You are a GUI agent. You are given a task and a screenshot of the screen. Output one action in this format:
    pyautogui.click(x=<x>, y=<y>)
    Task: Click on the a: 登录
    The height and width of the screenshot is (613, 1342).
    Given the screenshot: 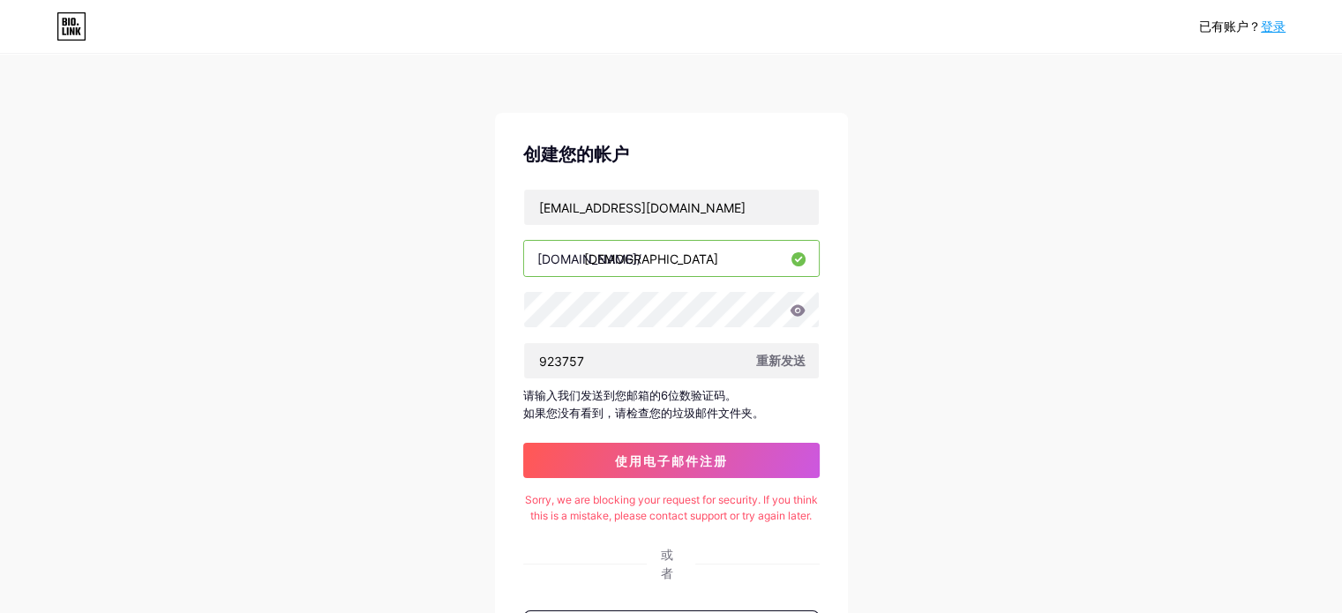 What is the action you would take?
    pyautogui.click(x=1273, y=26)
    